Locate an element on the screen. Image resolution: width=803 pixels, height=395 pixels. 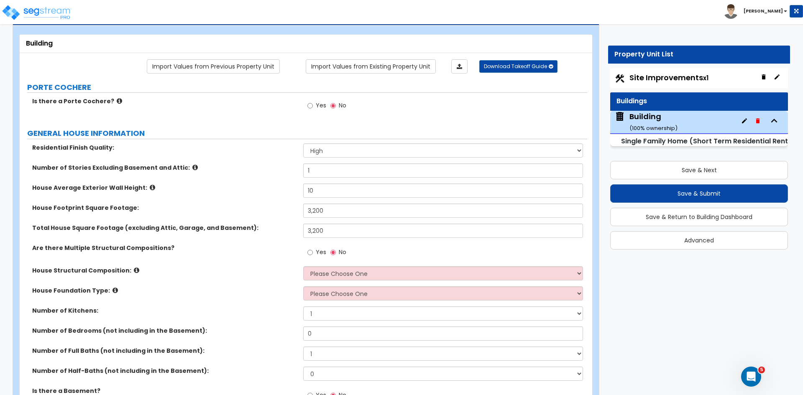
div: Property Unit List is located at coordinates (699, 54).